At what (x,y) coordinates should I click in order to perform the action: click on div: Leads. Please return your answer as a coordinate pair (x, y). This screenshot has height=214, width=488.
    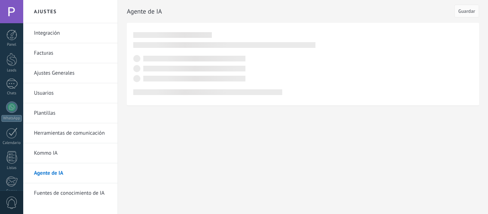
    Looking at the image, I should click on (12, 70).